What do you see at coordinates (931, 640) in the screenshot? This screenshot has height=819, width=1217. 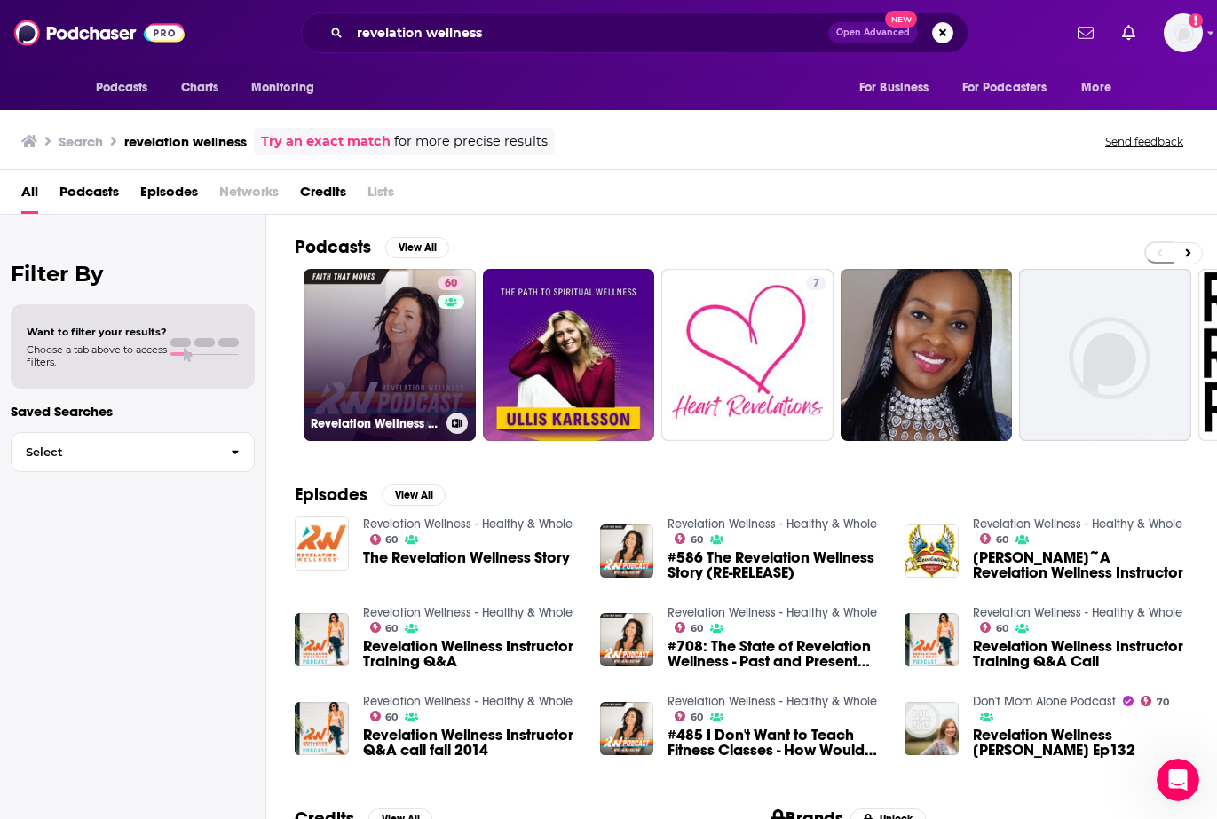 I see `img: Revelation Wellness Instructor Training Q&A Call` at bounding box center [931, 640].